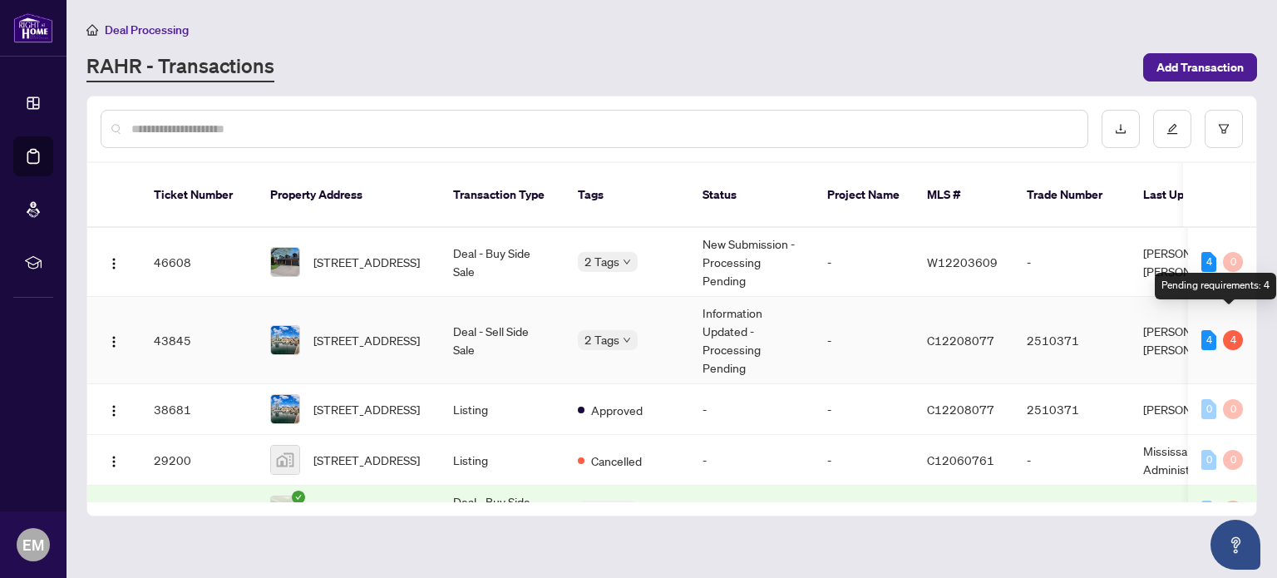 The width and height of the screenshot is (1277, 578). Describe the element at coordinates (1223, 129) in the screenshot. I see `button: filter` at that location.